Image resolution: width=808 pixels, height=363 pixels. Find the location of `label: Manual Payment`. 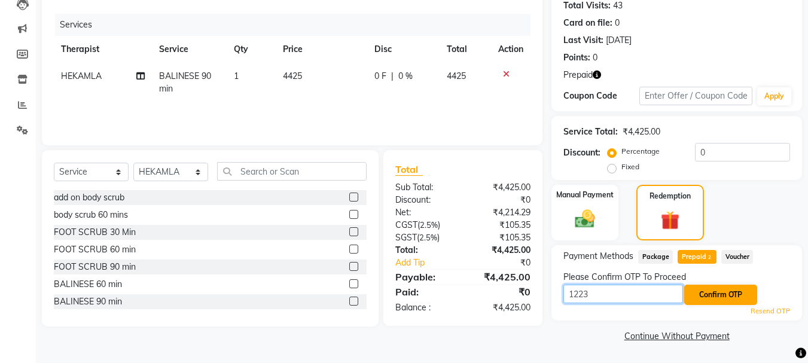

label: Manual Payment is located at coordinates (585, 195).